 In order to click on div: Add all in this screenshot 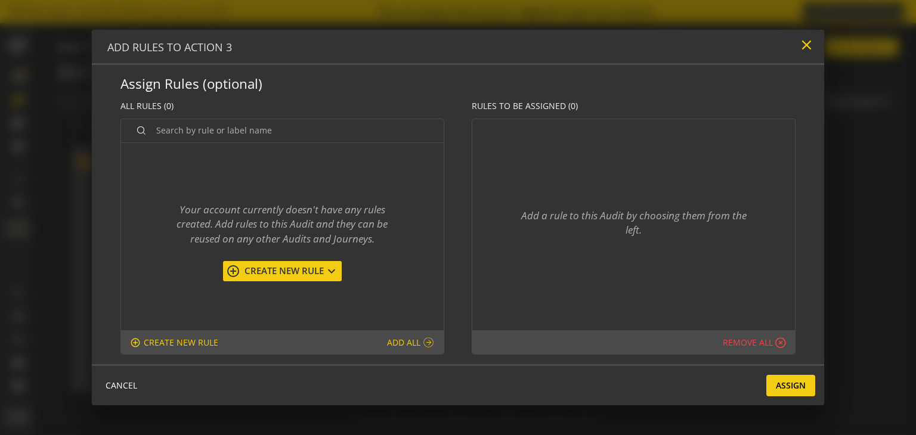, I will do `click(411, 342)`.